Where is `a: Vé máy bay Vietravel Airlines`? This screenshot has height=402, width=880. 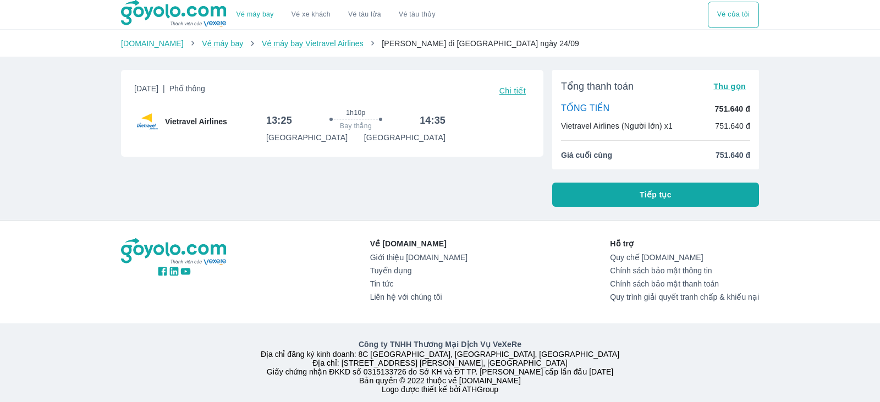
a: Vé máy bay Vietravel Airlines is located at coordinates (312, 43).